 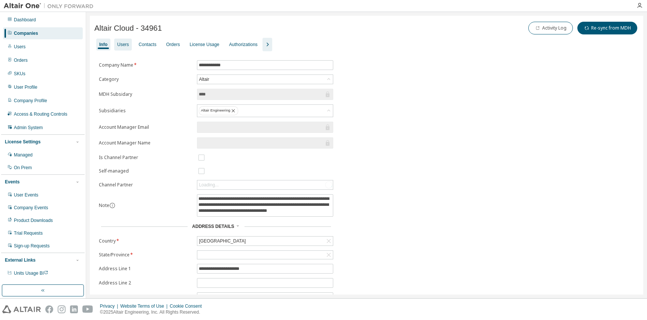 I want to click on label: Note, so click(x=104, y=205).